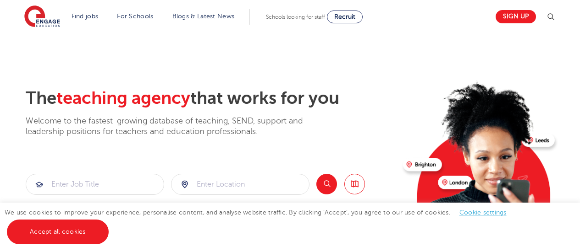  I want to click on img: Engage Education, so click(42, 17).